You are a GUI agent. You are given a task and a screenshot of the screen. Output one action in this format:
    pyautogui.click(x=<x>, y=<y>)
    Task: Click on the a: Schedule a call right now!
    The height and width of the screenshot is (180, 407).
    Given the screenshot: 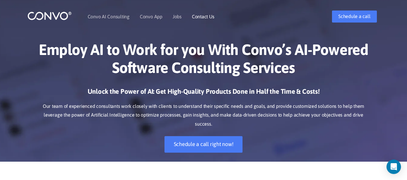 What is the action you would take?
    pyautogui.click(x=204, y=145)
    